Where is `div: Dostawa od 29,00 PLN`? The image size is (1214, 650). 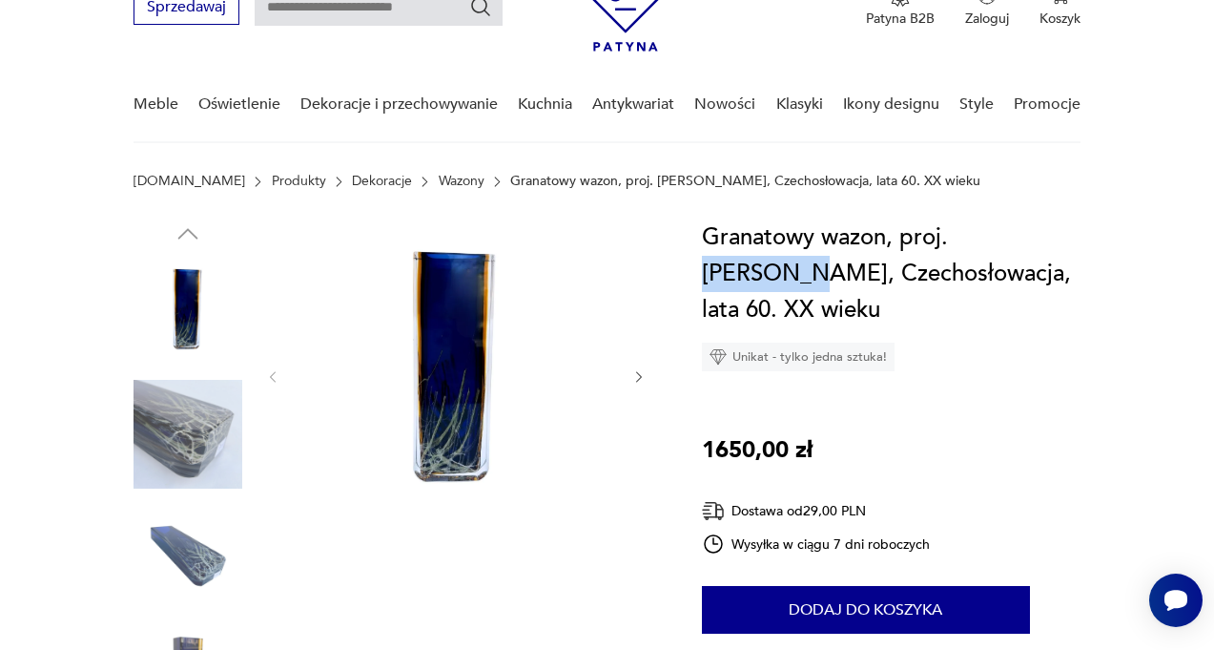
div: Dostawa od 29,00 PLN is located at coordinates (816, 510).